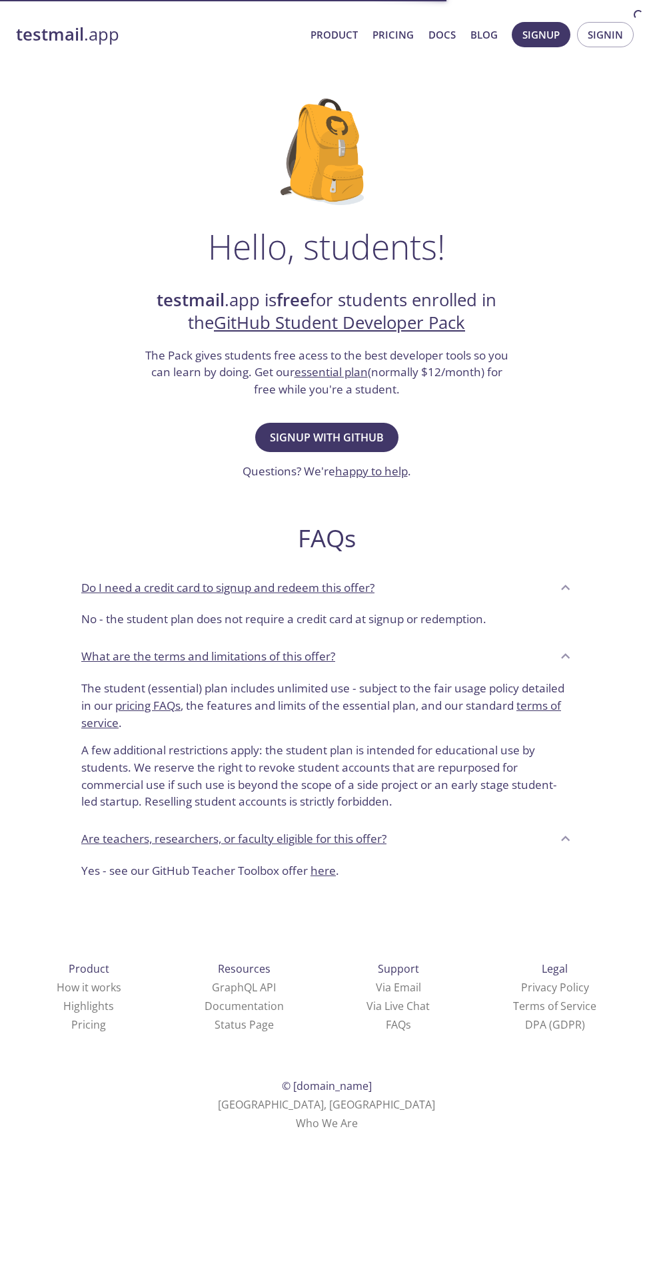 The height and width of the screenshot is (1261, 653). Describe the element at coordinates (293, 300) in the screenshot. I see `strong: free` at that location.